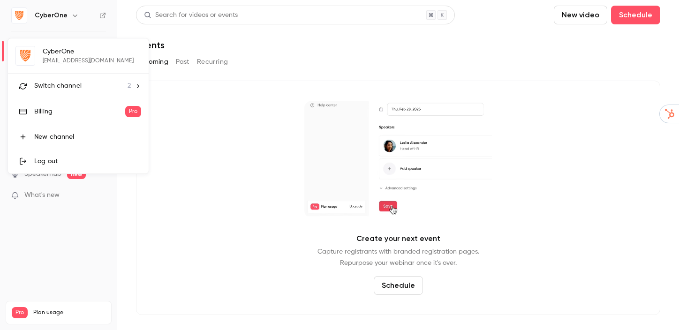  Describe the element at coordinates (88, 161) in the screenshot. I see `div: Log out` at that location.